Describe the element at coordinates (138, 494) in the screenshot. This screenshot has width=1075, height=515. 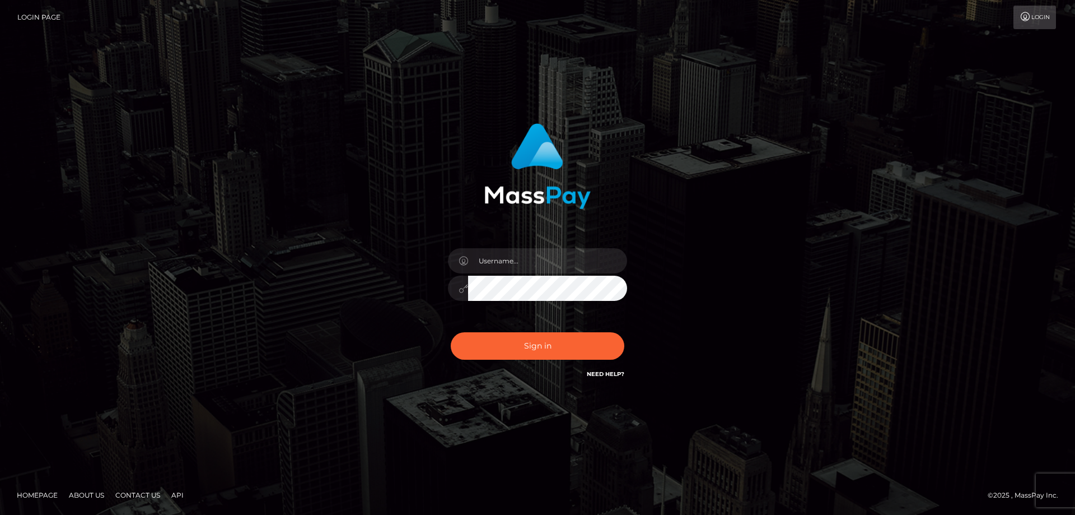
I see `a: Contact Us` at that location.